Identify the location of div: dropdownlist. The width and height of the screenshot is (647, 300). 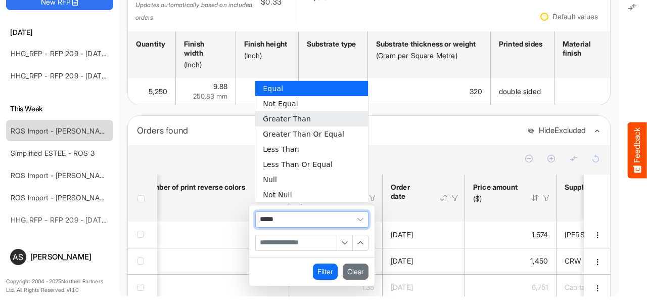
(311, 142).